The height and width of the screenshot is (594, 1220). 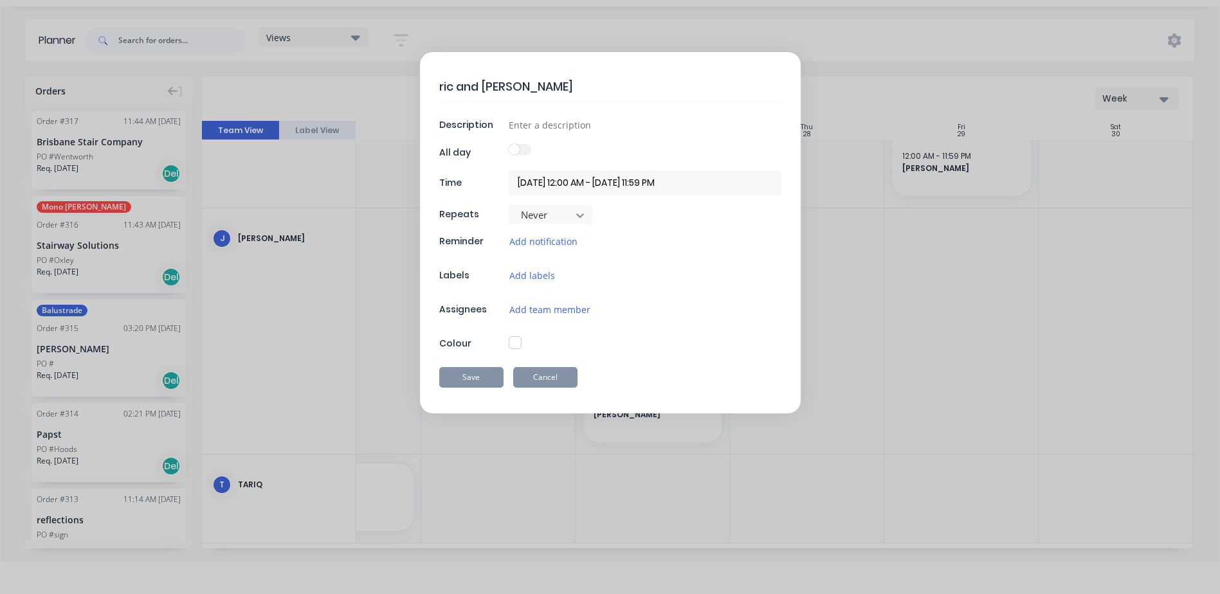 What do you see at coordinates (472, 125) in the screenshot?
I see `div: Description` at bounding box center [472, 125].